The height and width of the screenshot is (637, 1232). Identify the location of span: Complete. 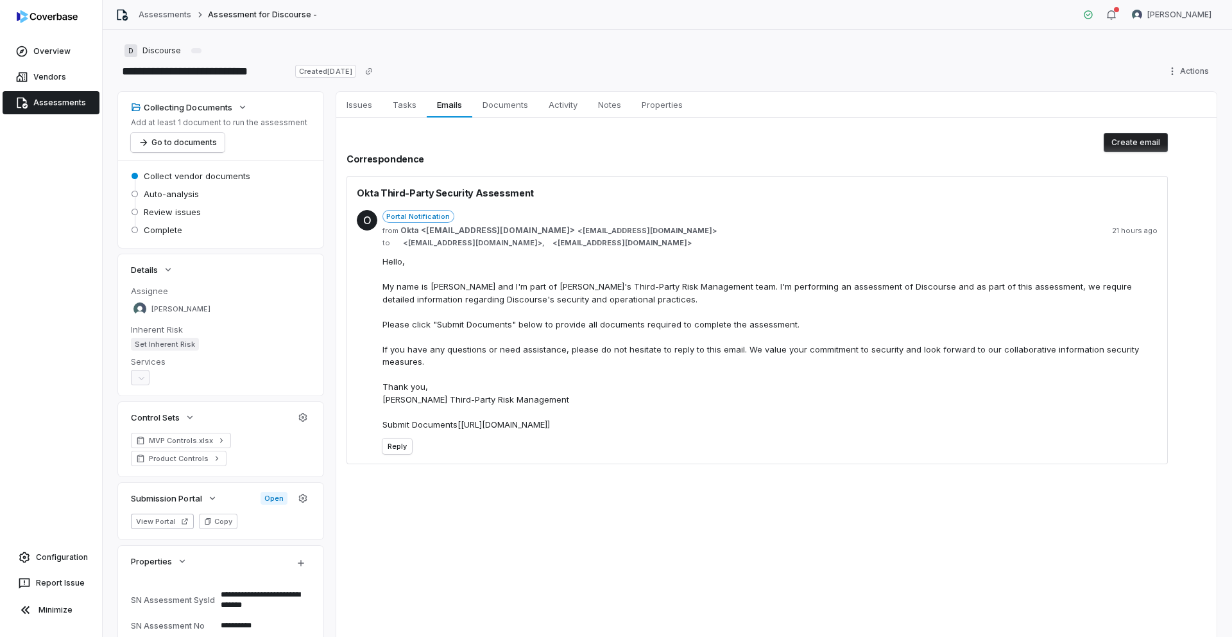
(163, 230).